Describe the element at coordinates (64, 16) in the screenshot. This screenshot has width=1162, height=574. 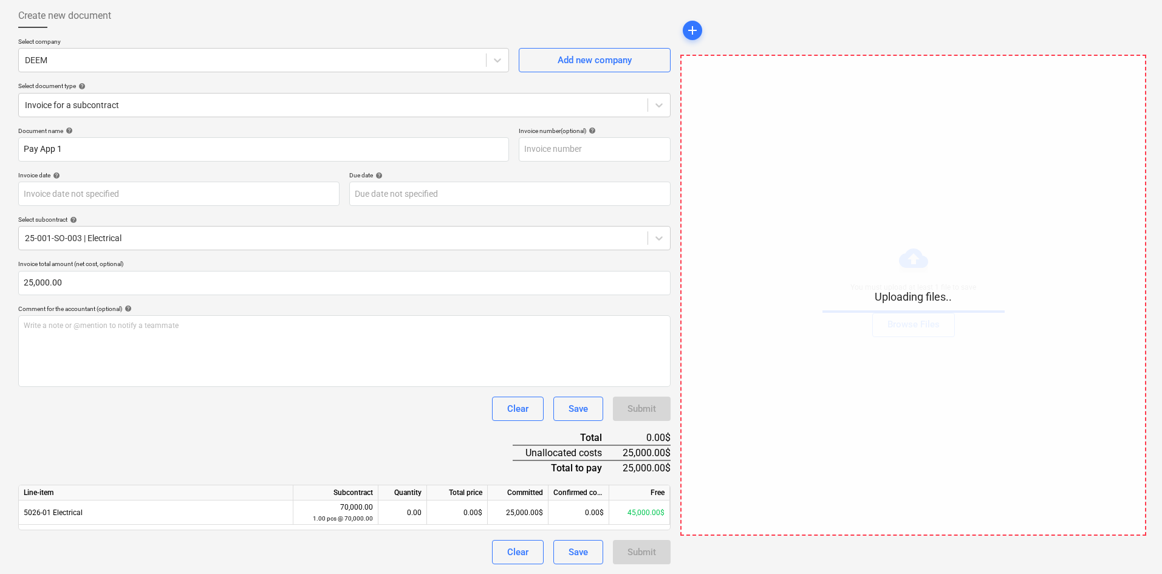
I see `span: Create new document` at that location.